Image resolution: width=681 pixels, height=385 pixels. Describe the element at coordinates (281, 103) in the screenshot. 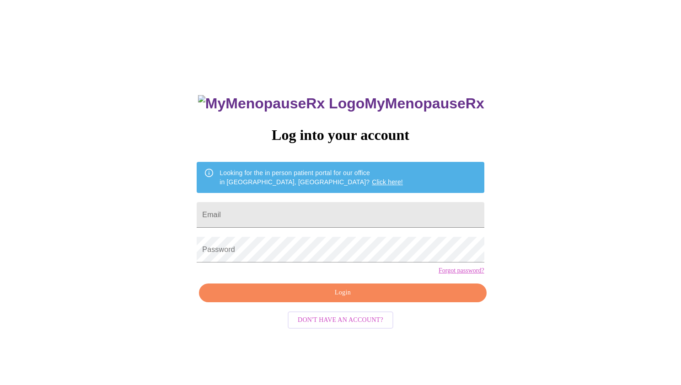

I see `img: MyMenopauseRx Logo` at that location.